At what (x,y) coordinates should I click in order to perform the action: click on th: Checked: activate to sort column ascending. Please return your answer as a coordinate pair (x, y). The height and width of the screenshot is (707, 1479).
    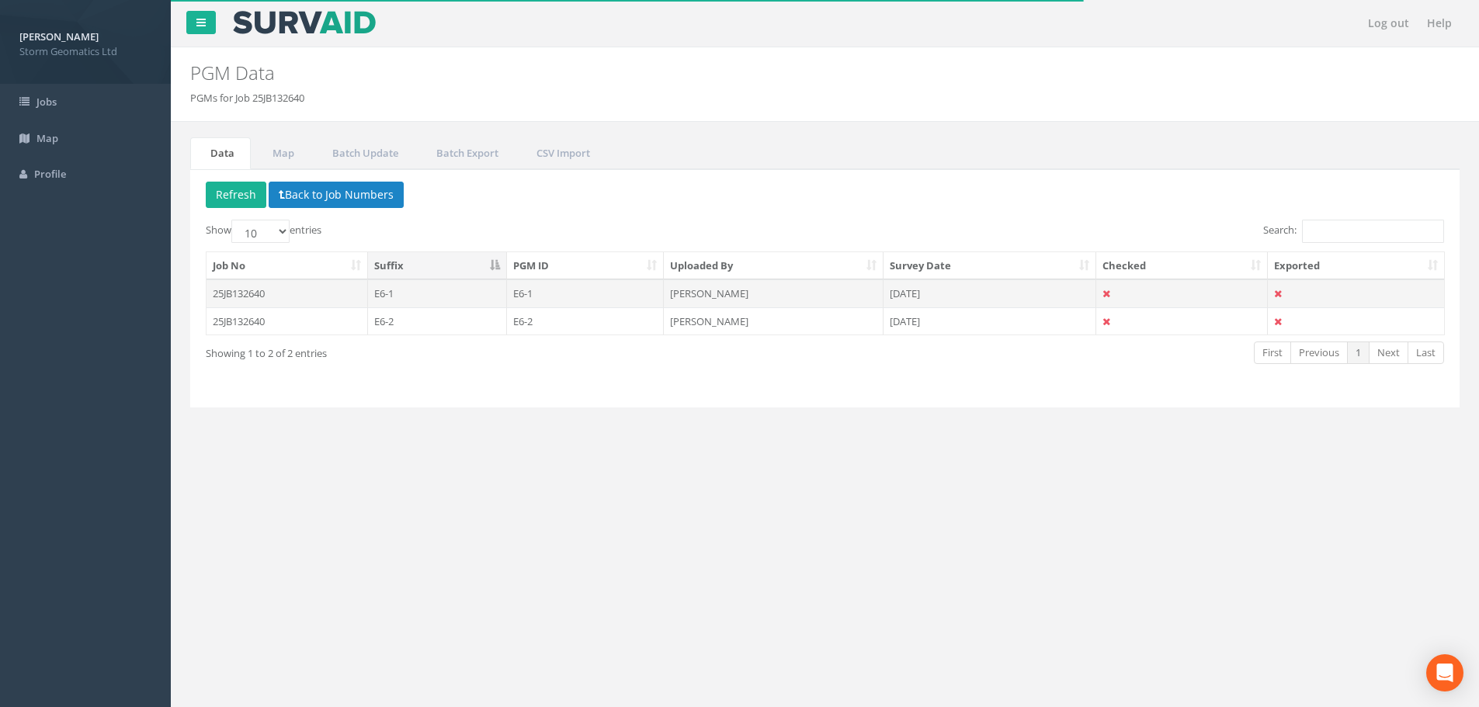
    Looking at the image, I should click on (1181, 266).